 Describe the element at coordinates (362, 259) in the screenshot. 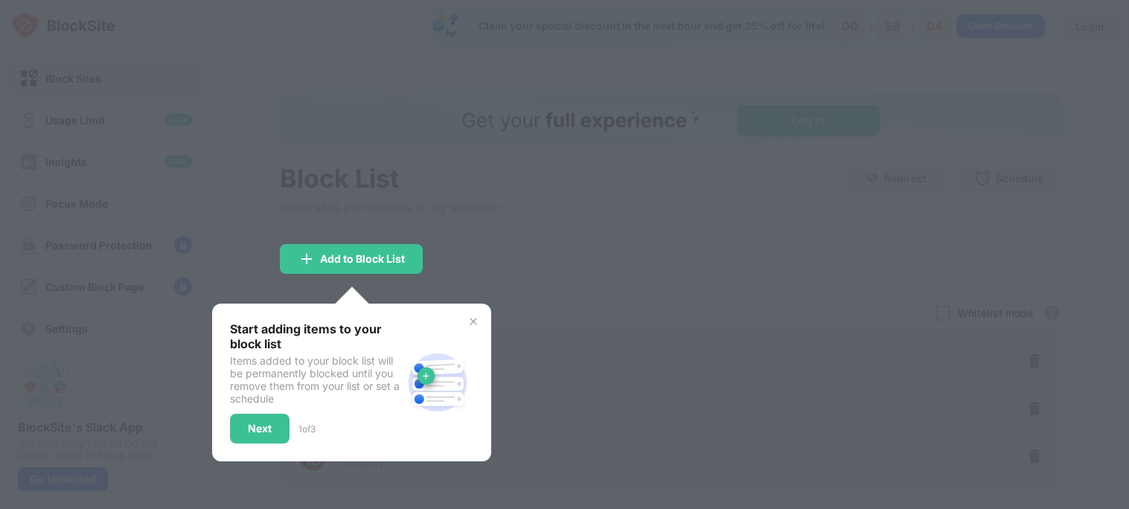

I see `div: Add to Block List` at that location.